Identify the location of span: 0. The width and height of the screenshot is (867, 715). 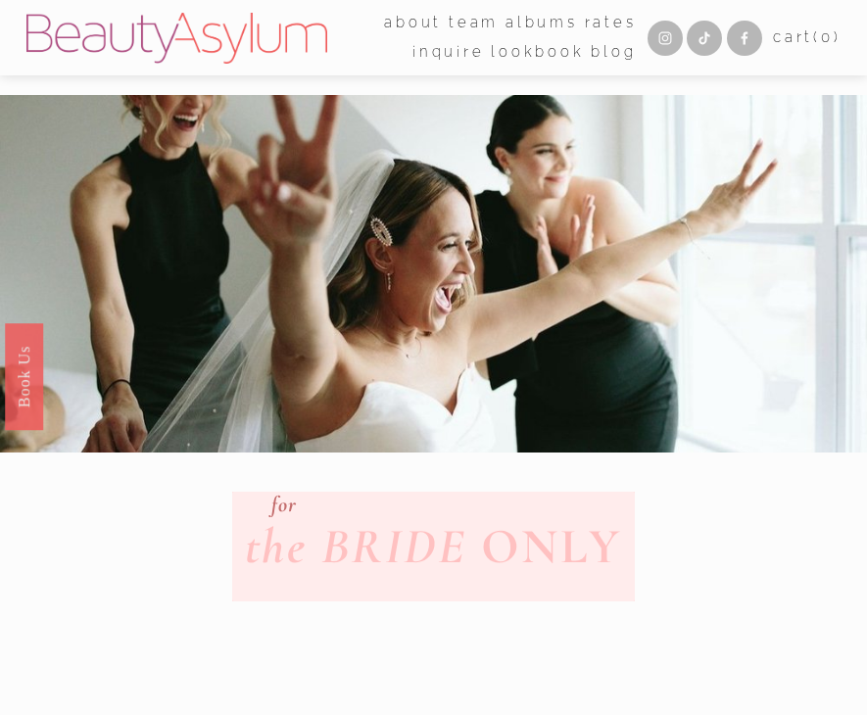
(827, 36).